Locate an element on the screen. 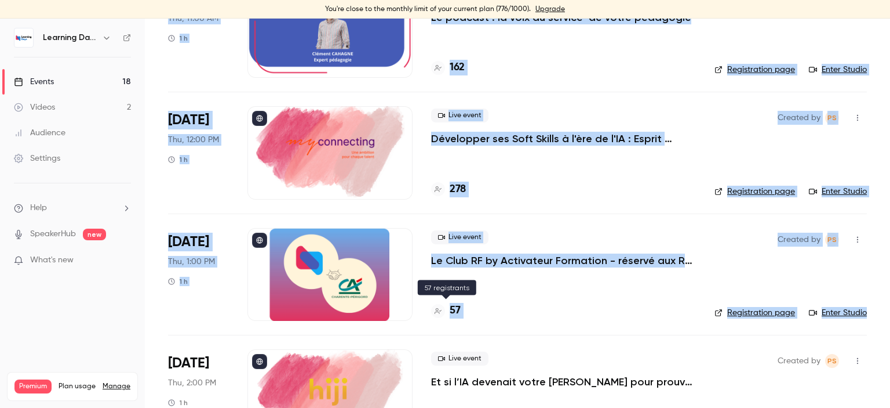 This screenshot has width=890, height=408. div: Oct 9 Thu, 1:00 PM (Europe/Paris) is located at coordinates (198, 274).